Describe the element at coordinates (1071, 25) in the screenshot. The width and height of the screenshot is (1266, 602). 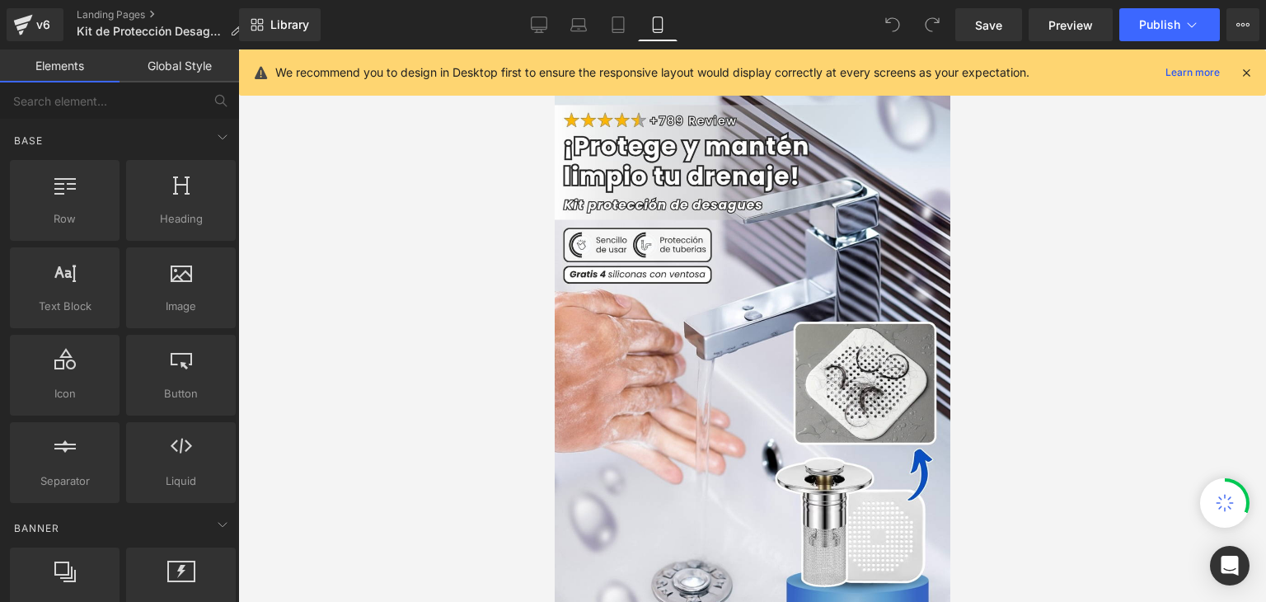
I see `span: Preview` at that location.